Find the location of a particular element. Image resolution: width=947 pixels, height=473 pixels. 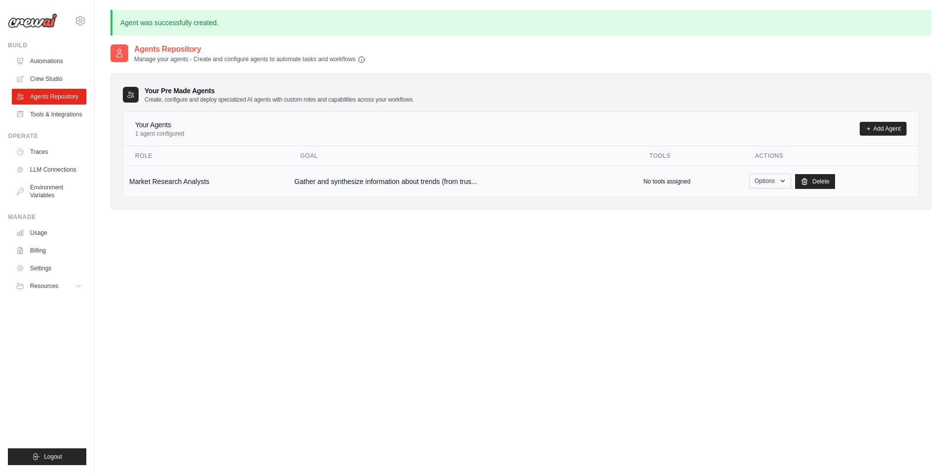

div: Build is located at coordinates (47, 45).